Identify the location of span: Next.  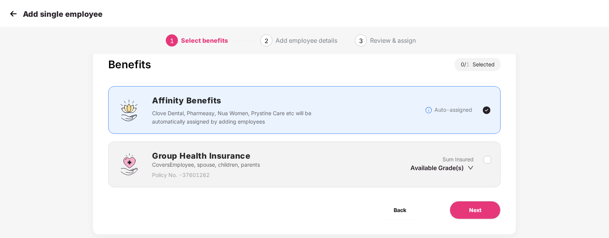
(475, 210).